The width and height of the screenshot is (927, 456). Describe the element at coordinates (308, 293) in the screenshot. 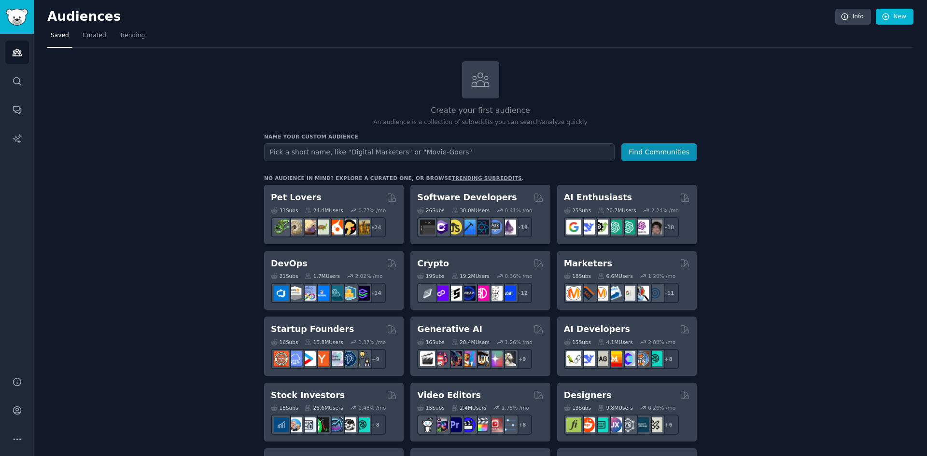

I see `img: Docker_DevOps` at that location.